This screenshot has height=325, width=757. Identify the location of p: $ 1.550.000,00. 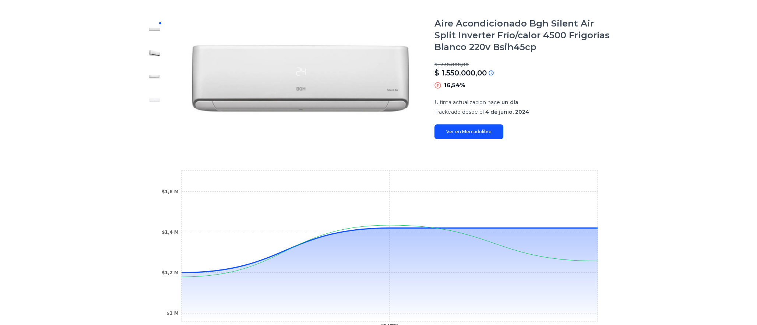
(460, 73).